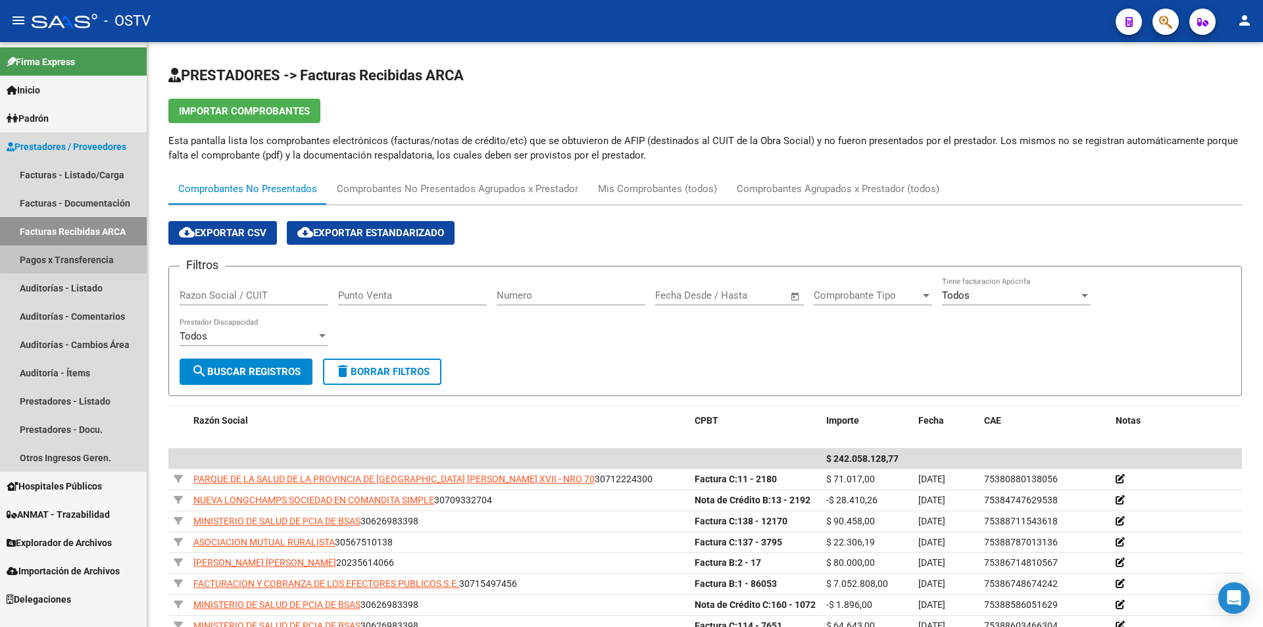 This screenshot has width=1263, height=627. What do you see at coordinates (28, 118) in the screenshot?
I see `span: Padrón` at bounding box center [28, 118].